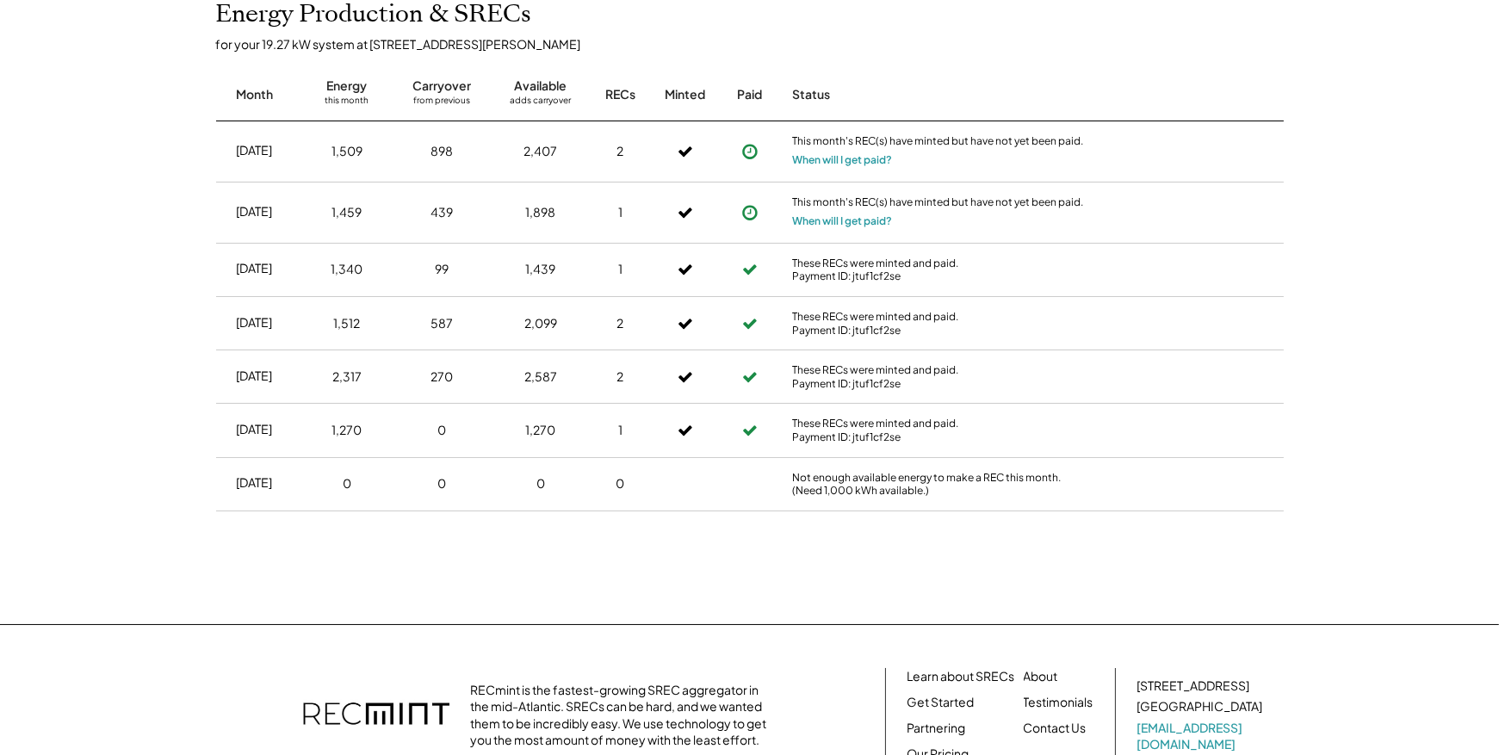 The width and height of the screenshot is (1499, 755). Describe the element at coordinates (442, 213) in the screenshot. I see `div: 439` at that location.